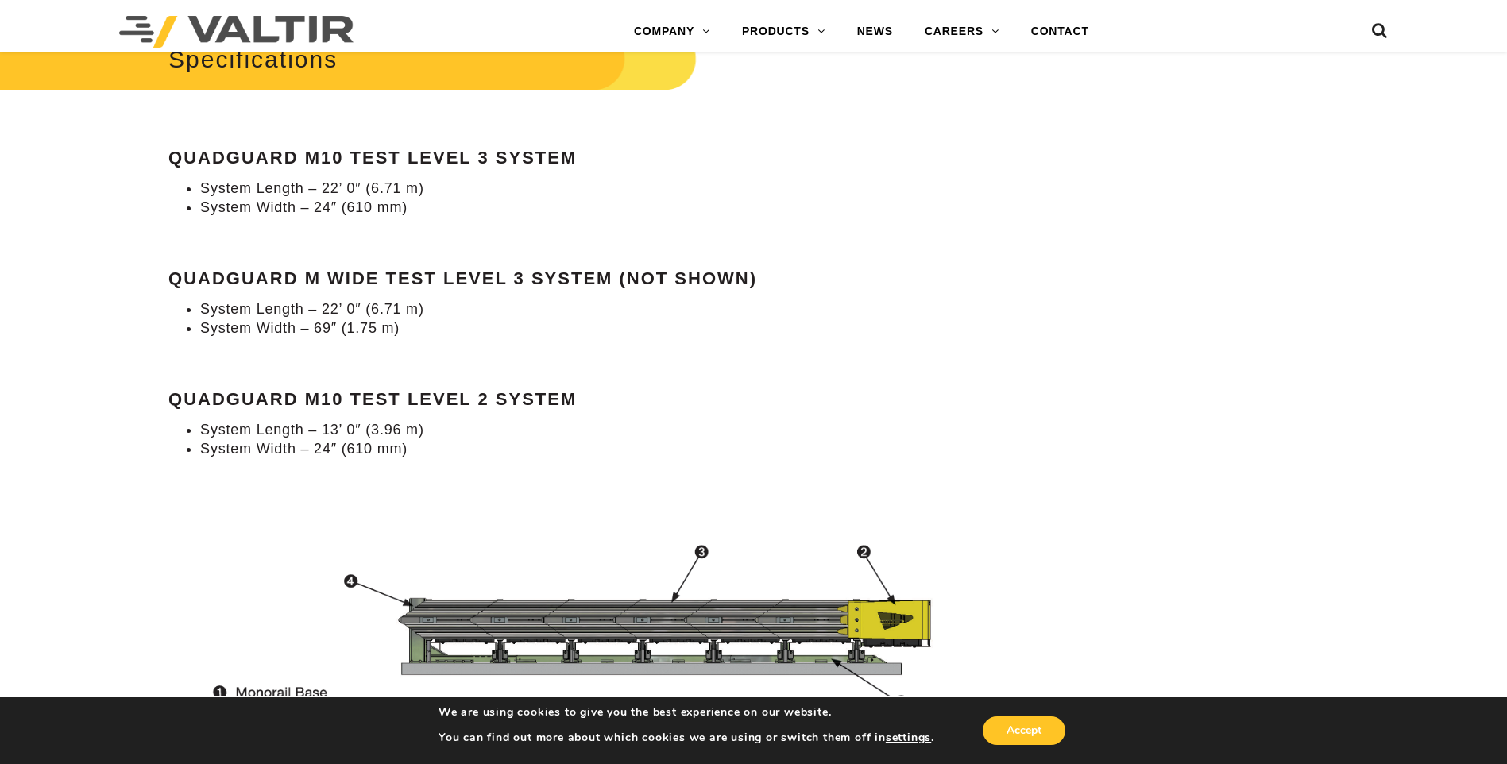  I want to click on strong: QuadGuard M10 Test Level 2 System, so click(373, 399).